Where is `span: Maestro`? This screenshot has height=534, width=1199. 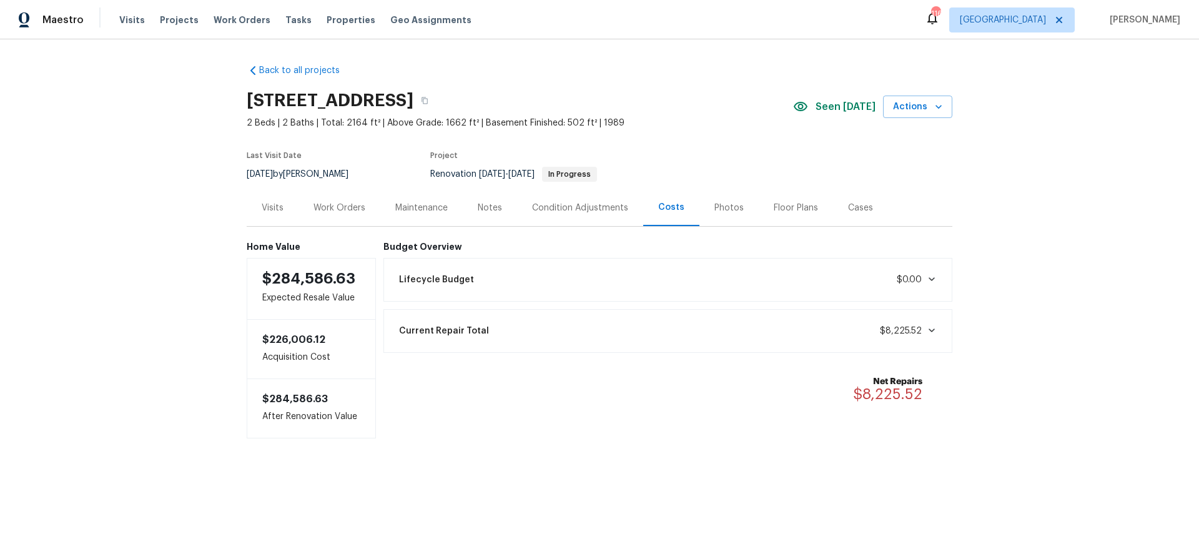 span: Maestro is located at coordinates (63, 20).